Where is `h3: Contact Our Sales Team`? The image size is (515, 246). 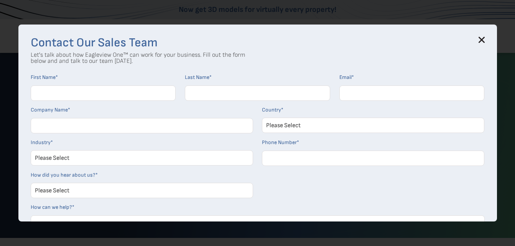 h3: Contact Our Sales Team is located at coordinates (258, 43).